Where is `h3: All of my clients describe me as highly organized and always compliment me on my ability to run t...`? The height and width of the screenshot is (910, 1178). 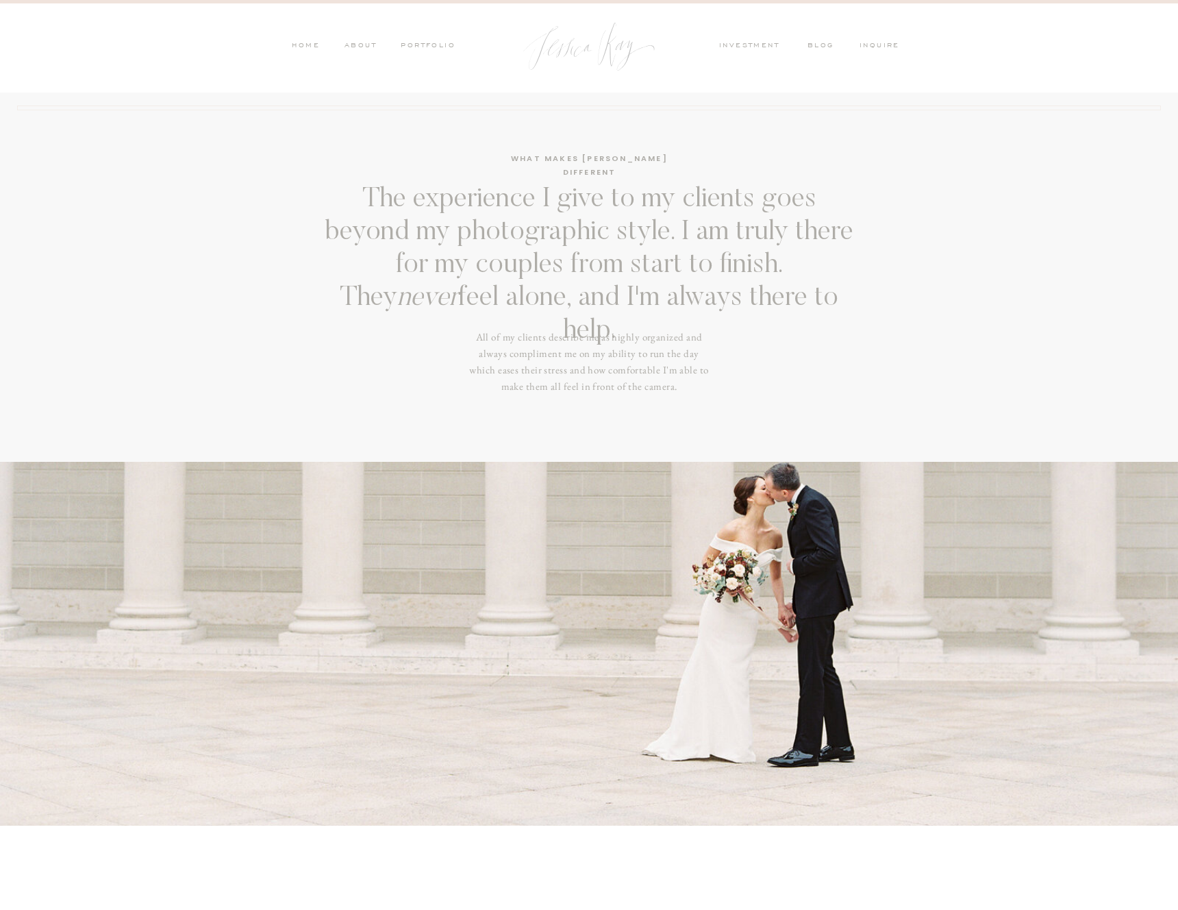
h3: All of my clients describe me as highly organized and always compliment me on my ability to run t... is located at coordinates (589, 360).